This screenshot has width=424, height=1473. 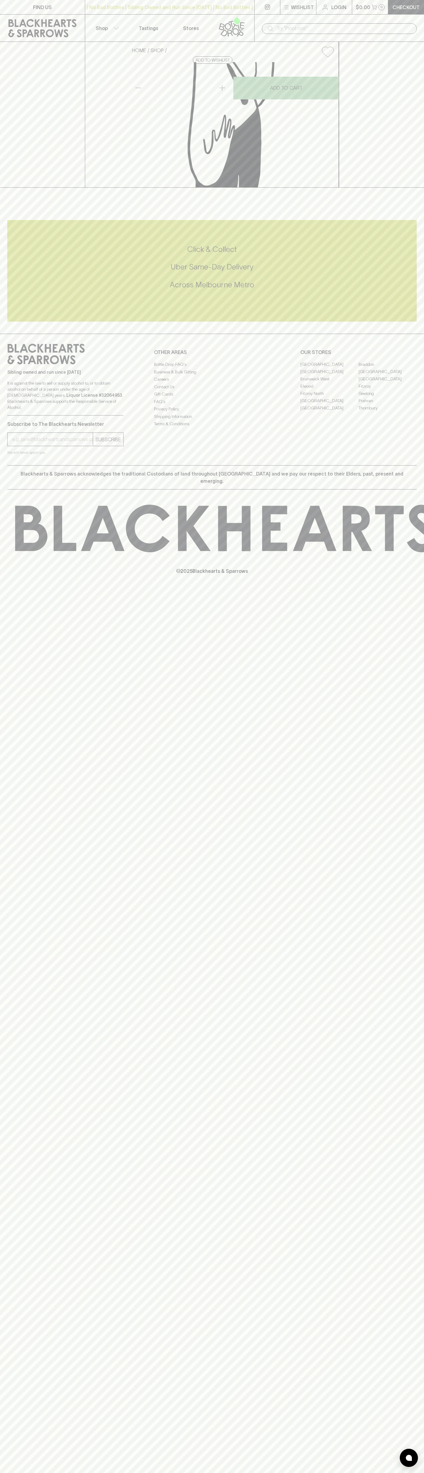 What do you see at coordinates (106, 28) in the screenshot?
I see `button: Shop` at bounding box center [106, 28].